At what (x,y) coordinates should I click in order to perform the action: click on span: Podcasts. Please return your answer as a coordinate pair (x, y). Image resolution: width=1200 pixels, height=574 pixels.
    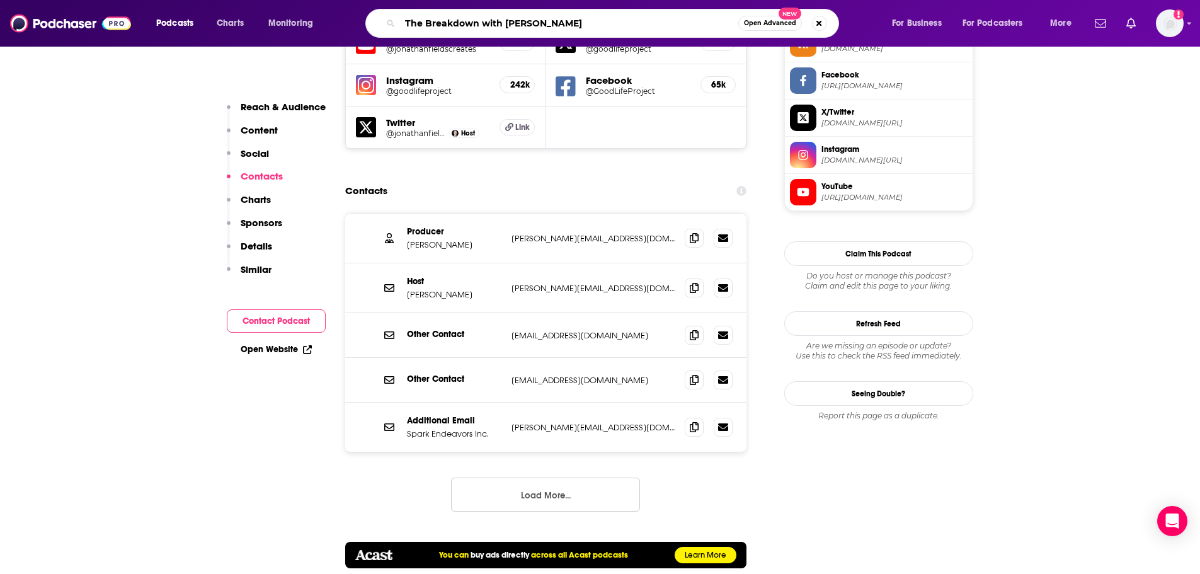
    Looking at the image, I should click on (174, 23).